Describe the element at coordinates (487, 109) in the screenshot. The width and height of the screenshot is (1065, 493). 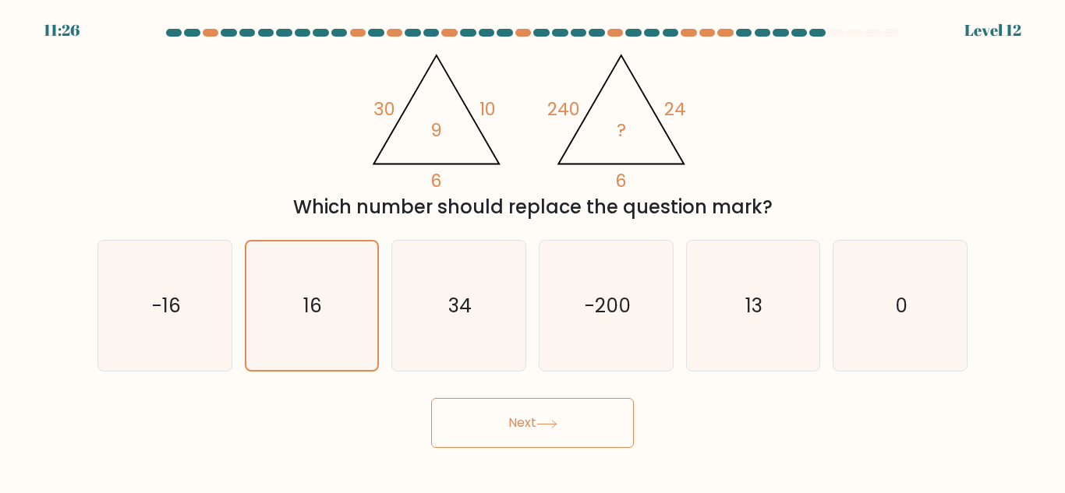
I see `tspan: 10` at that location.